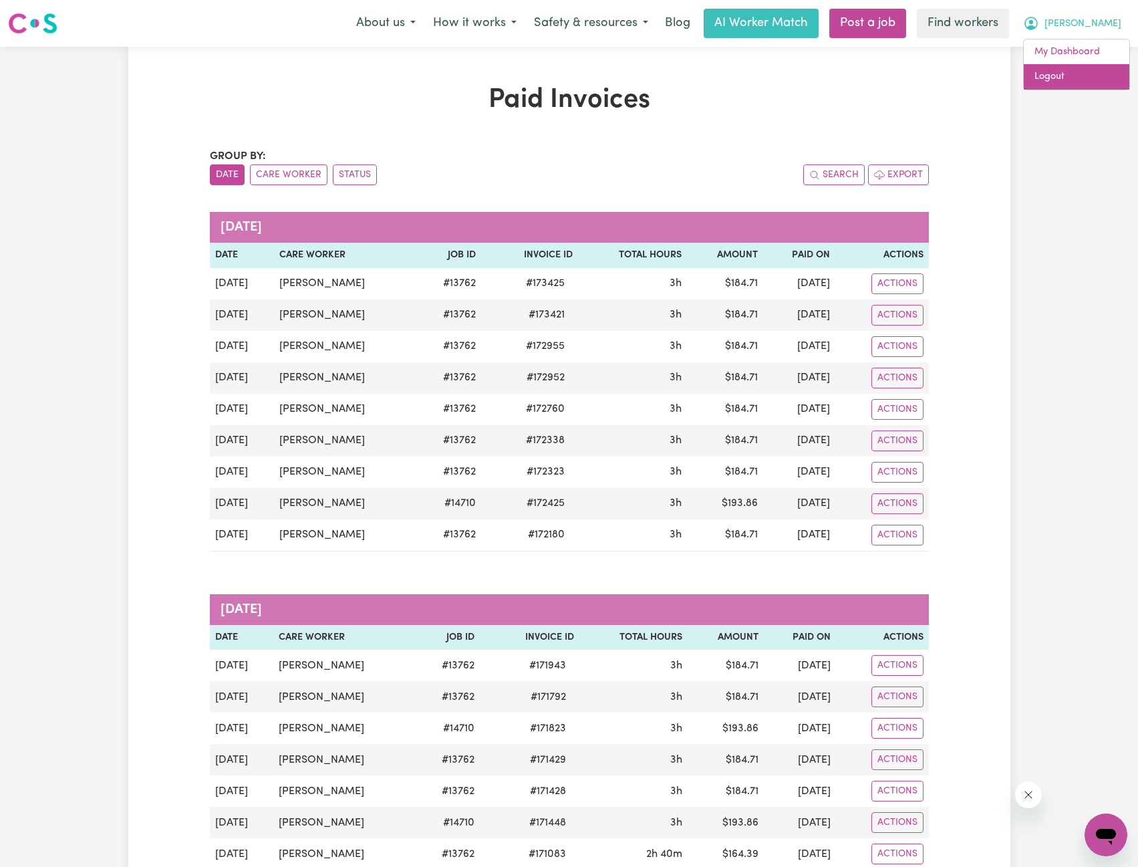 The width and height of the screenshot is (1138, 867). I want to click on button: Safety & resources, so click(591, 23).